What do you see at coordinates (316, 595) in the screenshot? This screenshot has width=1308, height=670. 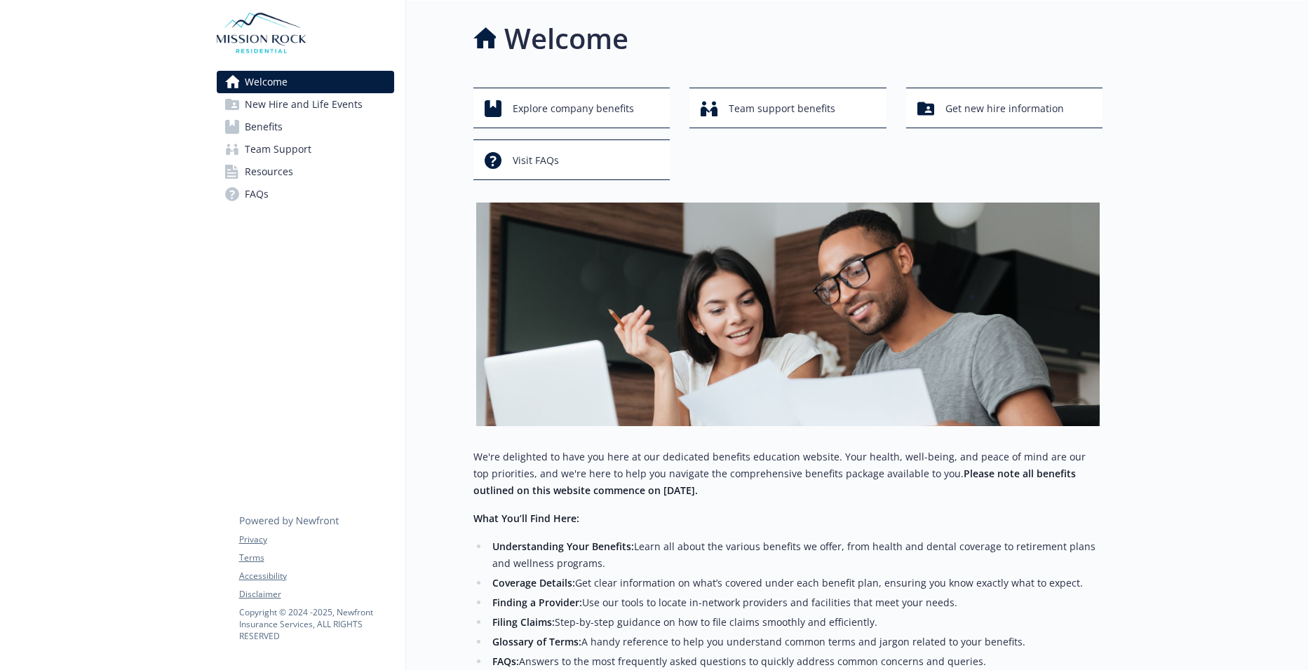 I see `a: Disclaimer` at bounding box center [316, 595].